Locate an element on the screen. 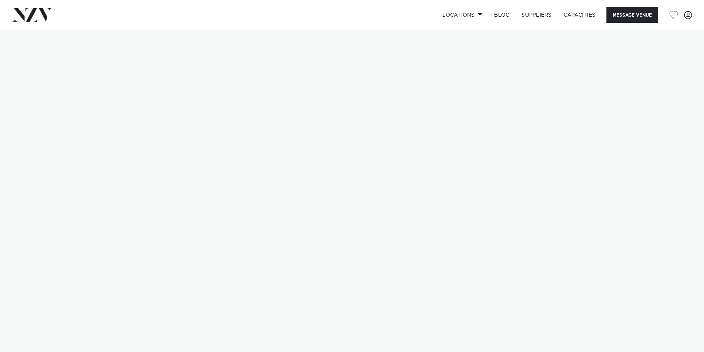  a: SUPPLIERS is located at coordinates (536, 15).